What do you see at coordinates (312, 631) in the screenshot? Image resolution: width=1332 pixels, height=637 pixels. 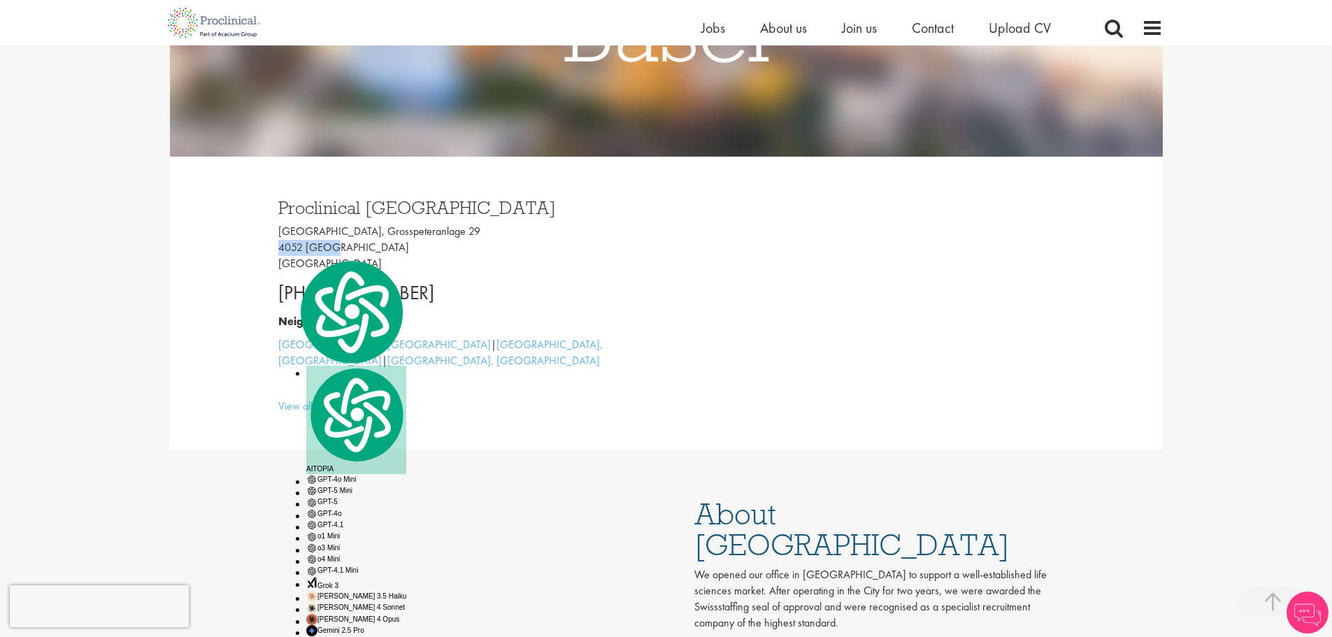 I see `img: gemini-15-pro.svg` at bounding box center [312, 631].